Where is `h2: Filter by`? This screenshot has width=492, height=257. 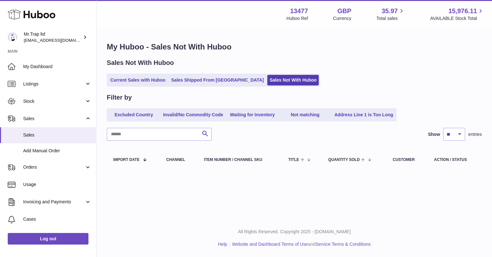
h2: Filter by is located at coordinates (119, 97).